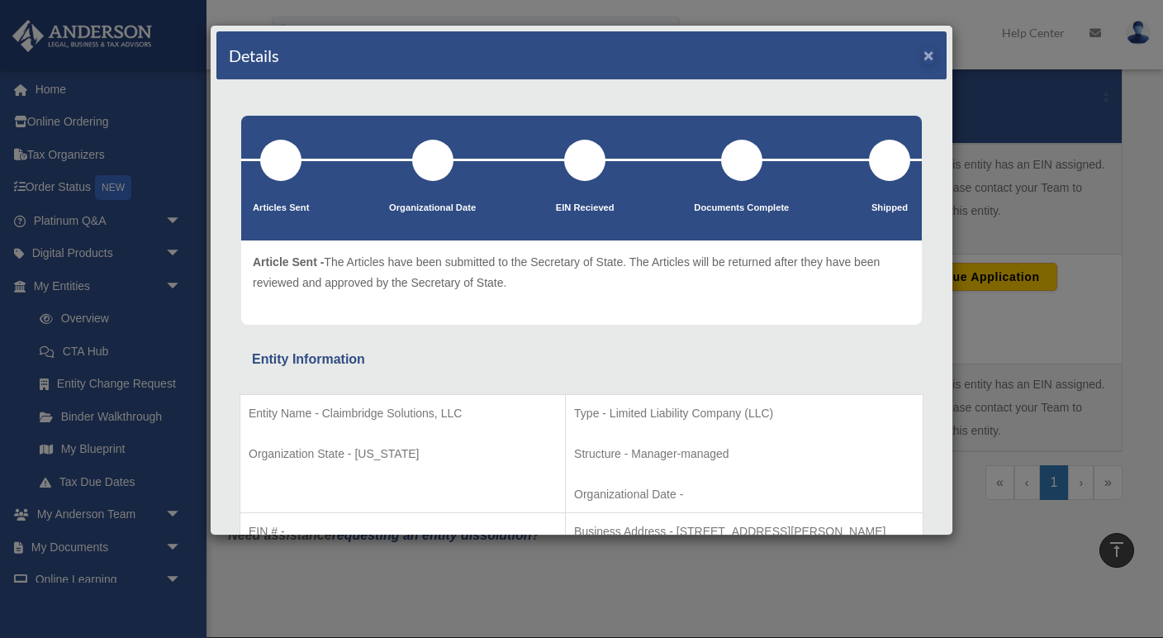 The width and height of the screenshot is (1163, 638). What do you see at coordinates (288, 262) in the screenshot?
I see `span: Article Sent -` at bounding box center [288, 262].